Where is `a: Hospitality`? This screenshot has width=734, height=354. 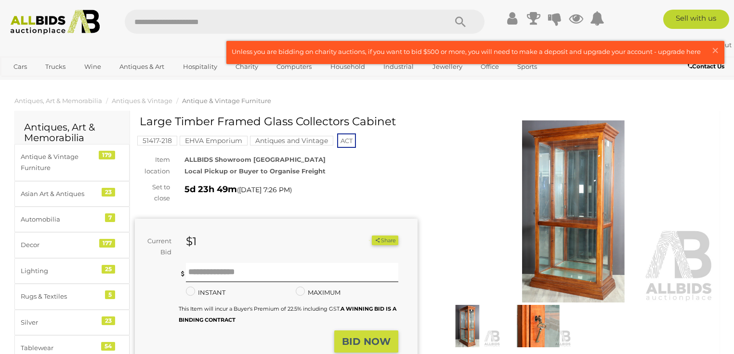
a: Hospitality is located at coordinates (200, 66).